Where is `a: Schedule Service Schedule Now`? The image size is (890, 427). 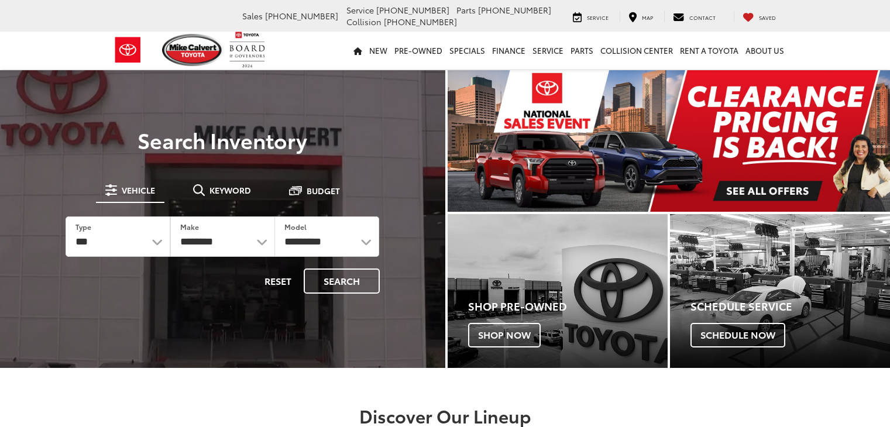
a: Schedule Service Schedule Now is located at coordinates (780, 291).